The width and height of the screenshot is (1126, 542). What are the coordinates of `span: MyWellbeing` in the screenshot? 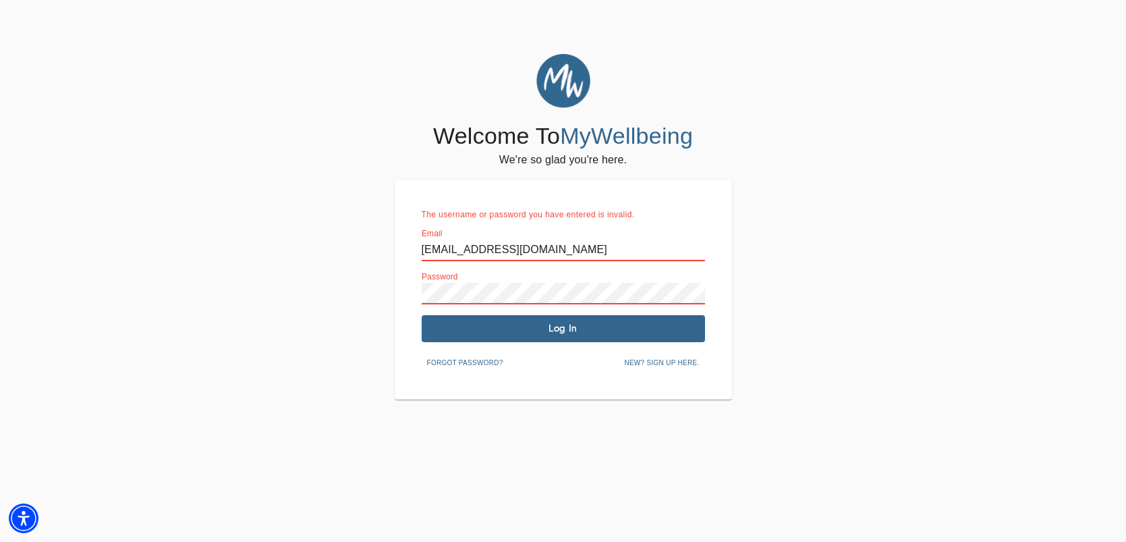 It's located at (626, 136).